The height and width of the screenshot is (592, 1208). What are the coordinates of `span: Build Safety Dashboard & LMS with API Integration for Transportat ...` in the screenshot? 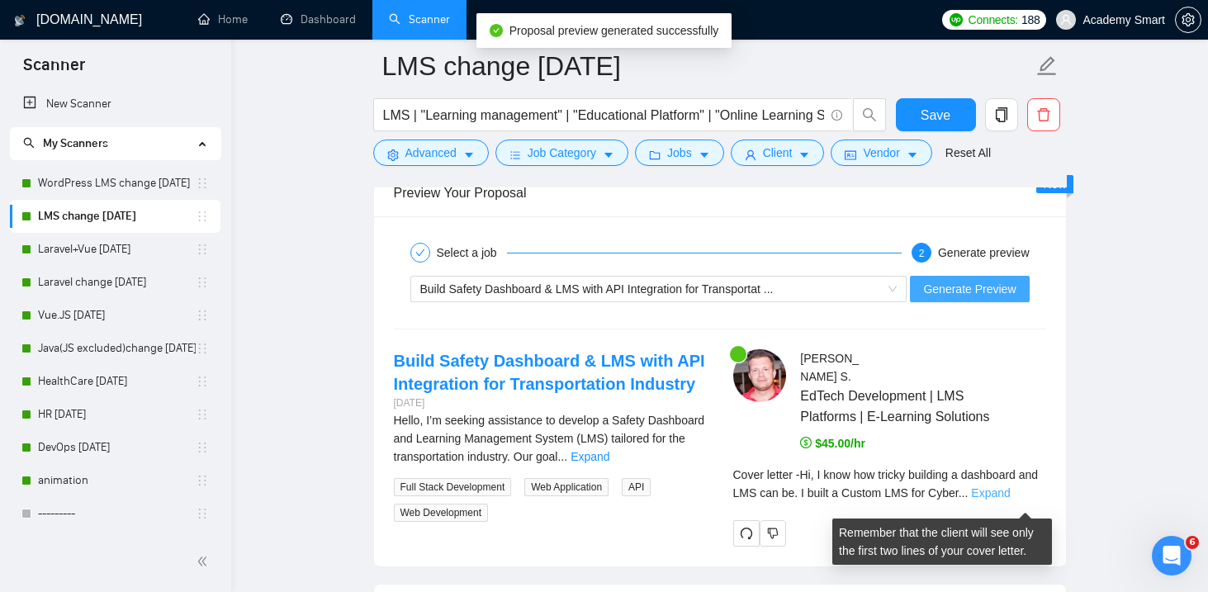 It's located at (597, 289).